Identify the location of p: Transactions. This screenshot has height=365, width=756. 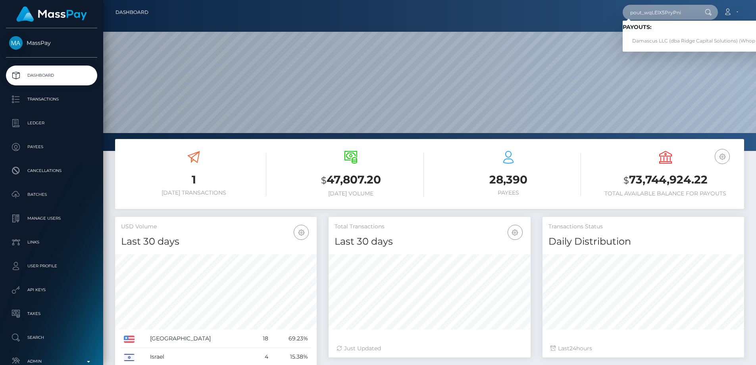
(52, 99).